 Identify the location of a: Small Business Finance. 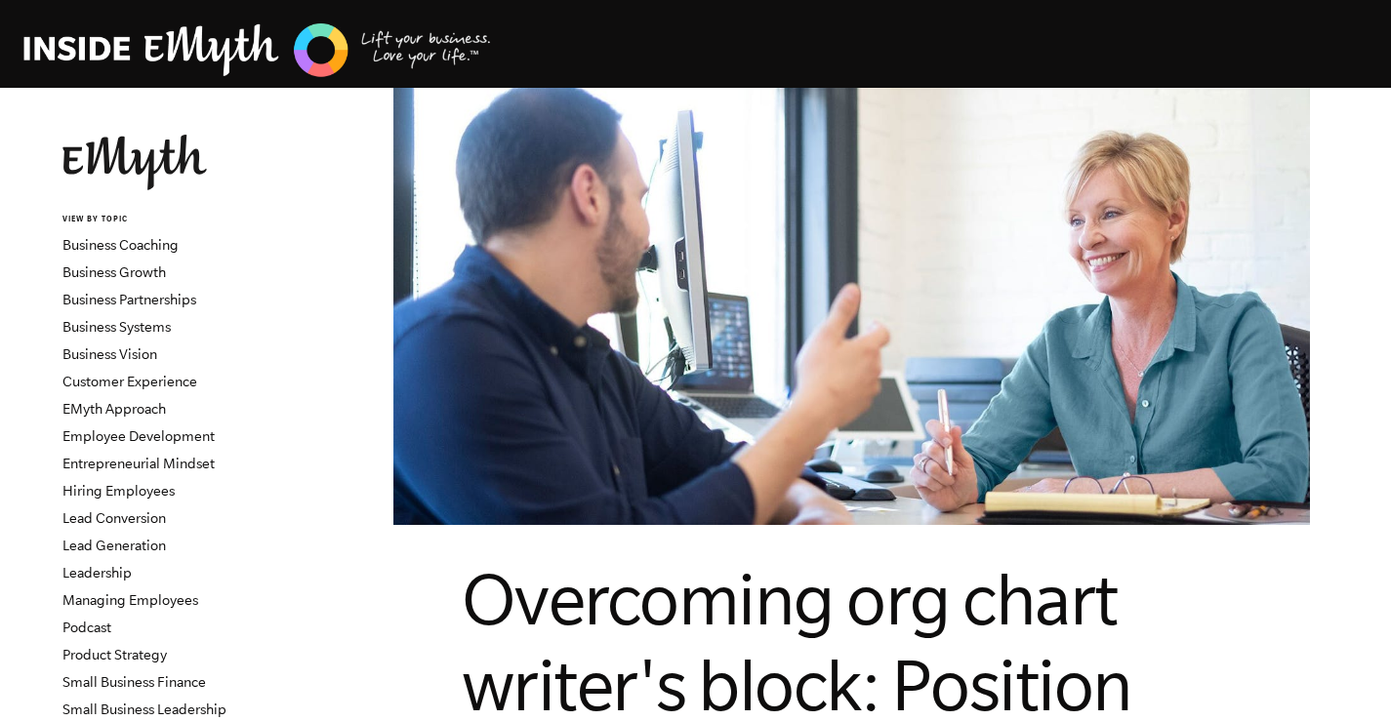
(134, 682).